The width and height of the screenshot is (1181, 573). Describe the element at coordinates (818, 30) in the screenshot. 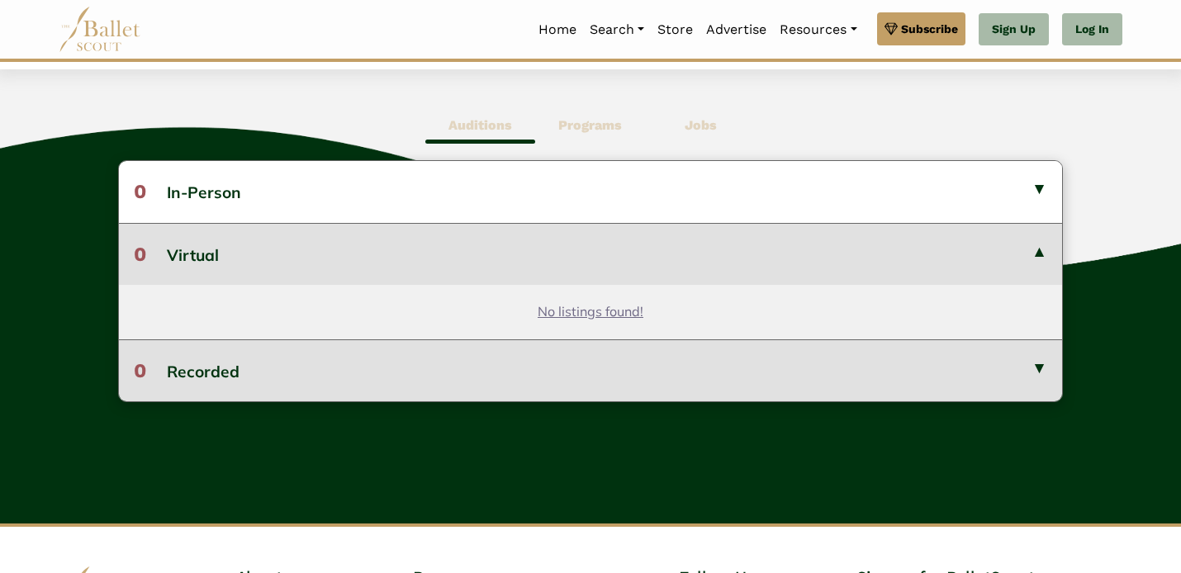

I see `a: Resources` at that location.